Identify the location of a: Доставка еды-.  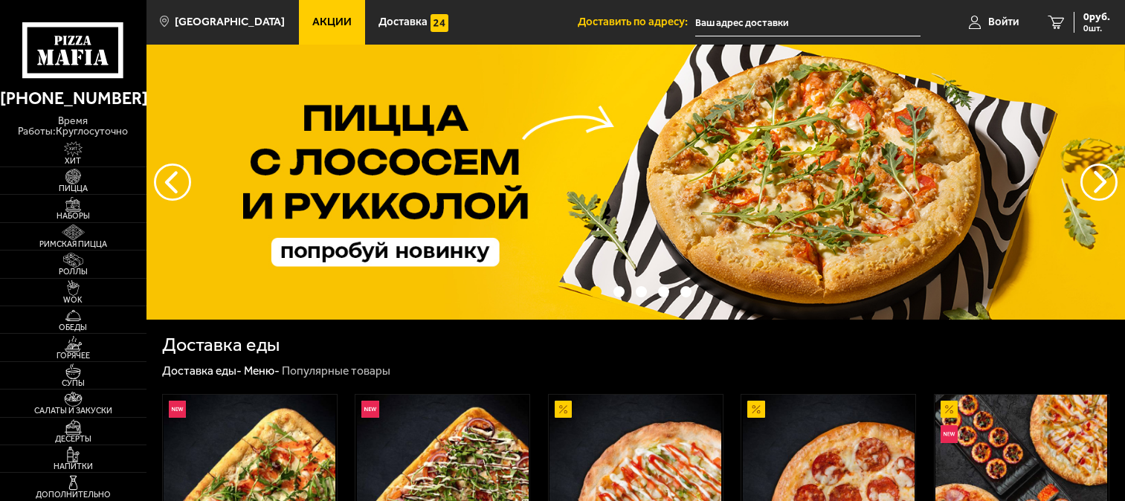
(202, 370).